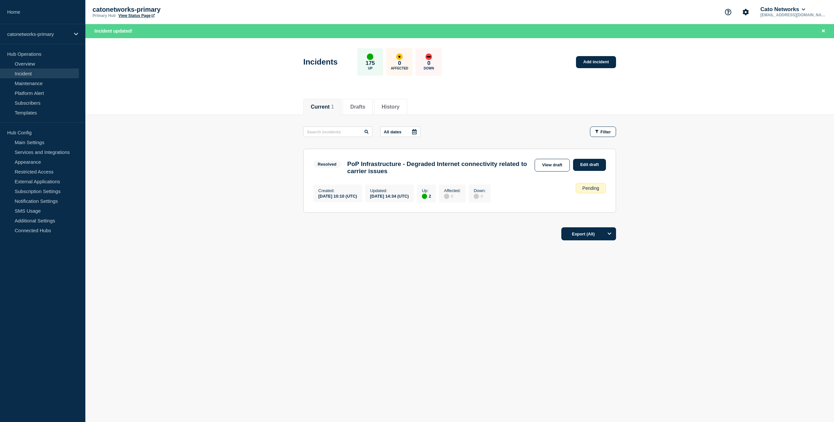  I want to click on p: 175, so click(370, 63).